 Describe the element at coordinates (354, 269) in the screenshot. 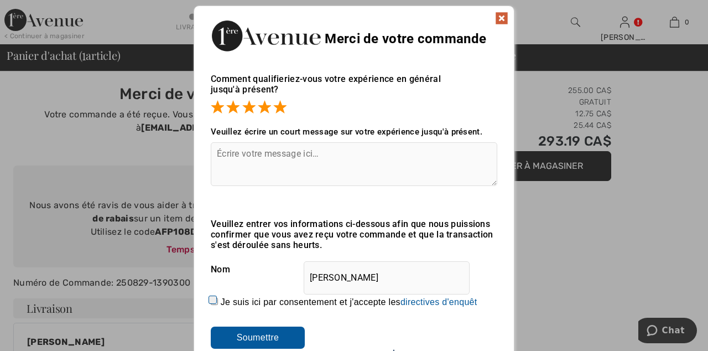

I see `div: Nom` at that location.